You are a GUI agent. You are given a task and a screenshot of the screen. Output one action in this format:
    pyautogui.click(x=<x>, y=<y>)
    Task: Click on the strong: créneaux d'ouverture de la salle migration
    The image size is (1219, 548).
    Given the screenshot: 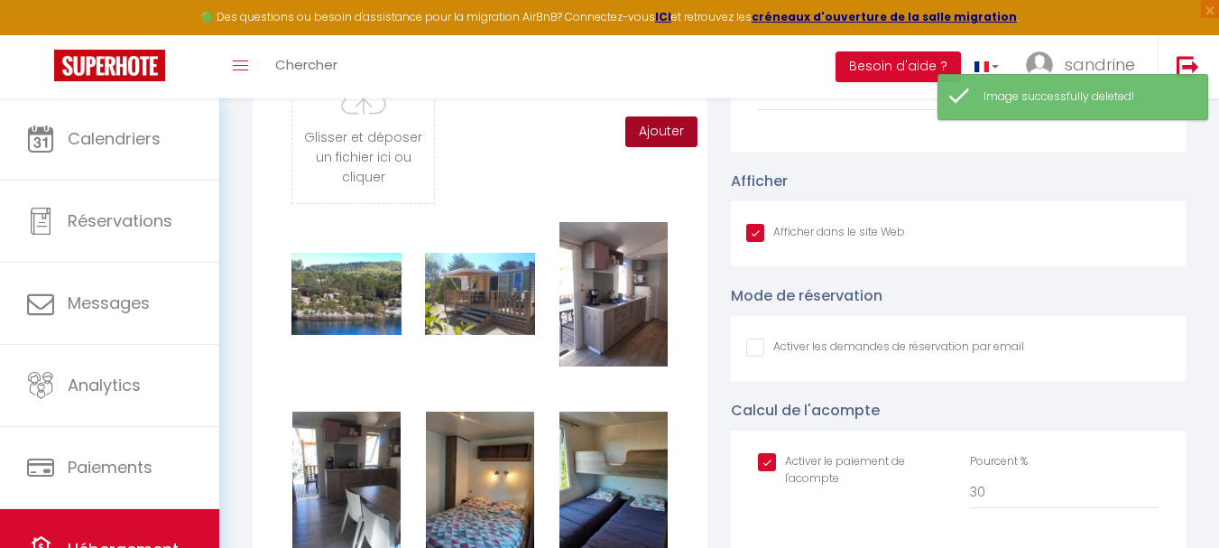 What is the action you would take?
    pyautogui.click(x=884, y=16)
    